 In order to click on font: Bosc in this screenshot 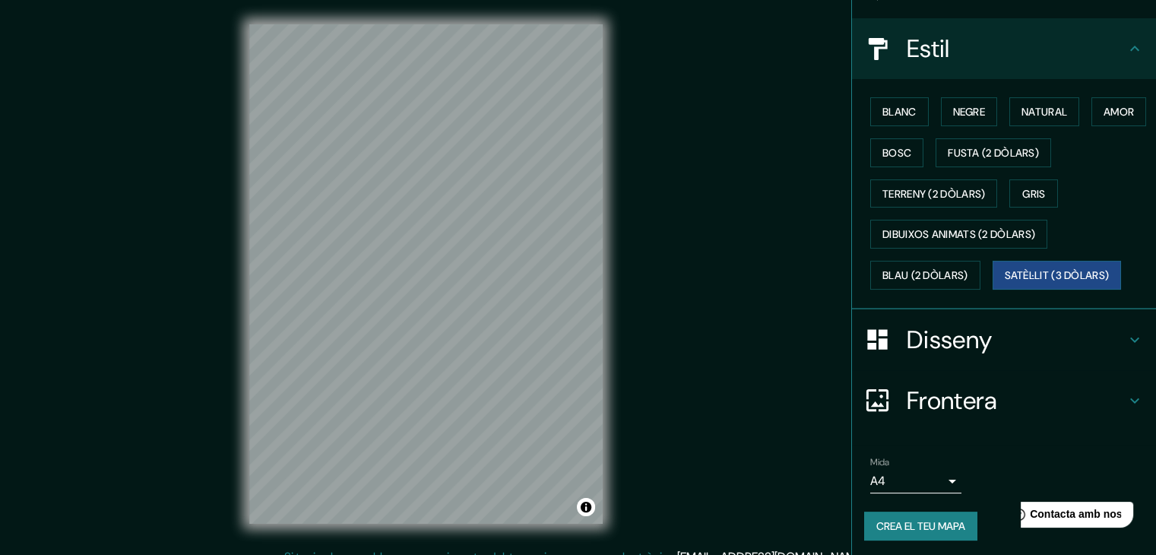, I will do `click(897, 153)`.